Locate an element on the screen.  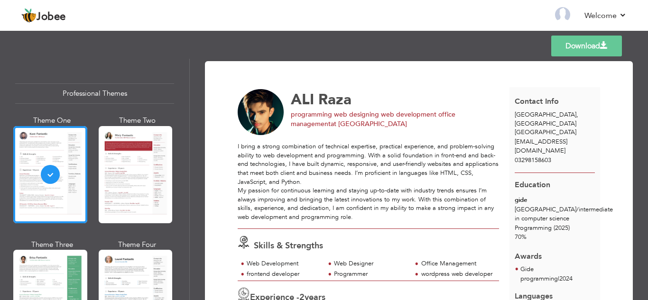
span: 2024 is located at coordinates (566, 279).